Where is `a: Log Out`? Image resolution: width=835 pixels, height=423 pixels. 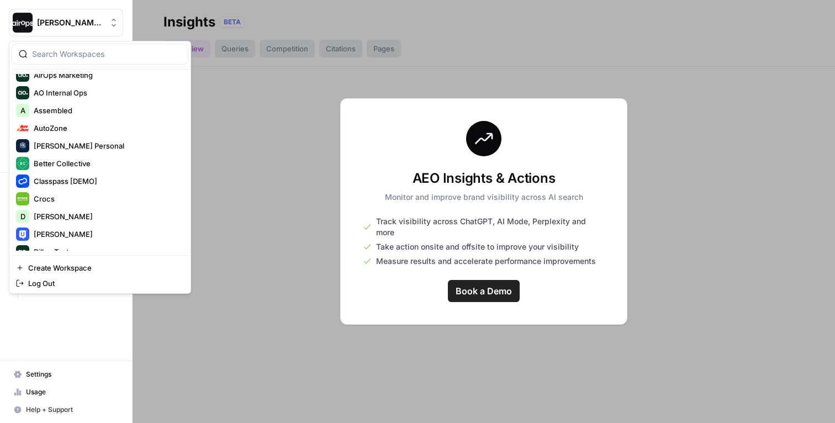
a: Log Out is located at coordinates (100, 283).